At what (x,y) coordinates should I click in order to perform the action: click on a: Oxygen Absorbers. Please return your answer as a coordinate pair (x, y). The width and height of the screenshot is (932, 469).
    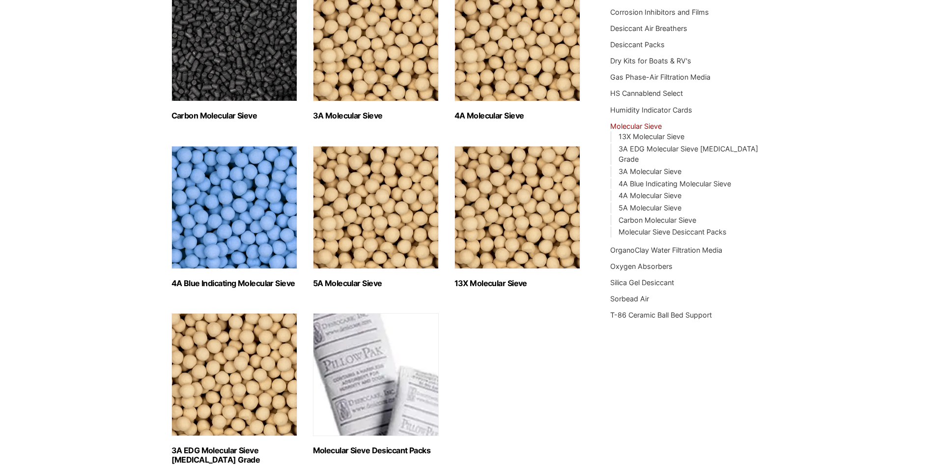
    Looking at the image, I should click on (641, 266).